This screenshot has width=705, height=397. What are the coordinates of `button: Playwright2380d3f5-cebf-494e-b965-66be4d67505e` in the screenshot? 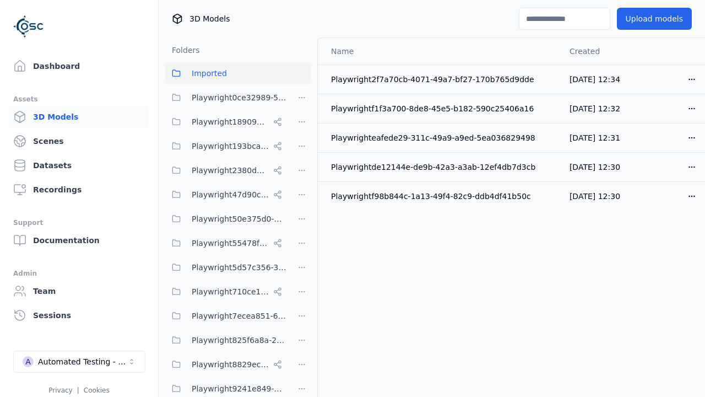 It's located at (226, 170).